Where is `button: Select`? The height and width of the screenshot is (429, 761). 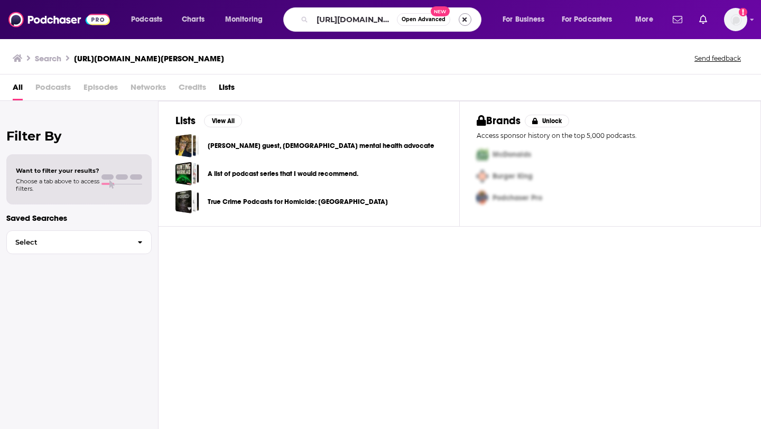 button: Select is located at coordinates (79, 242).